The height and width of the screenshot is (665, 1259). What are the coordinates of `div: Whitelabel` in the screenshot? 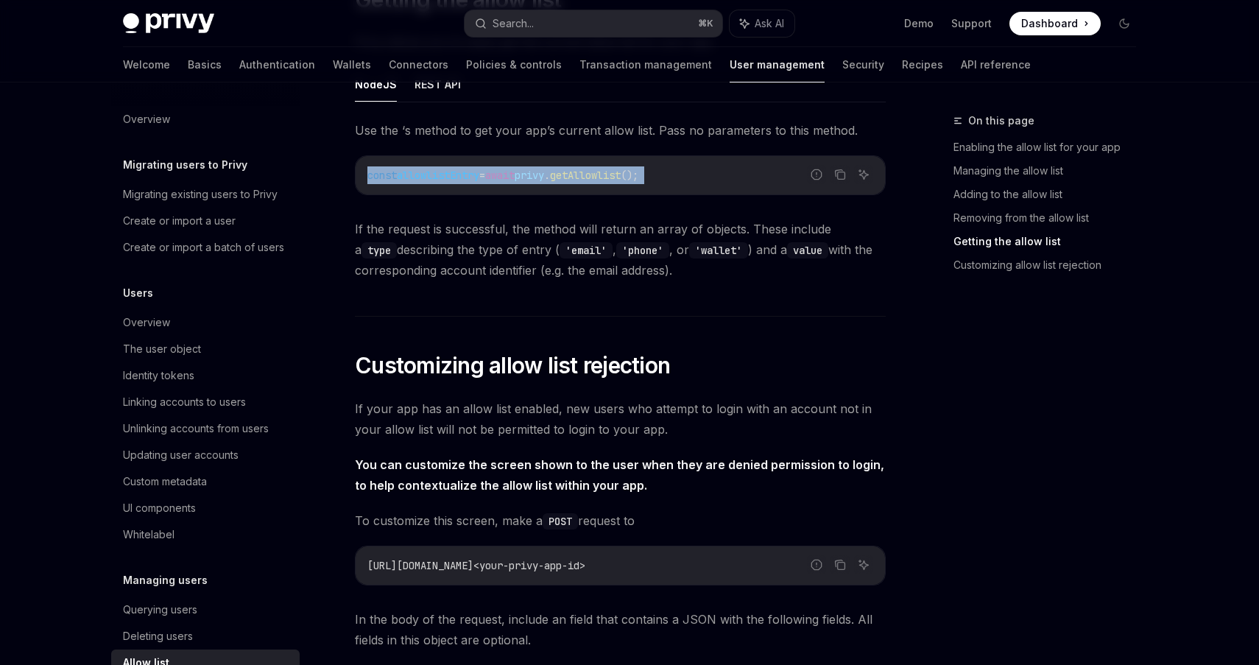 It's located at (149, 534).